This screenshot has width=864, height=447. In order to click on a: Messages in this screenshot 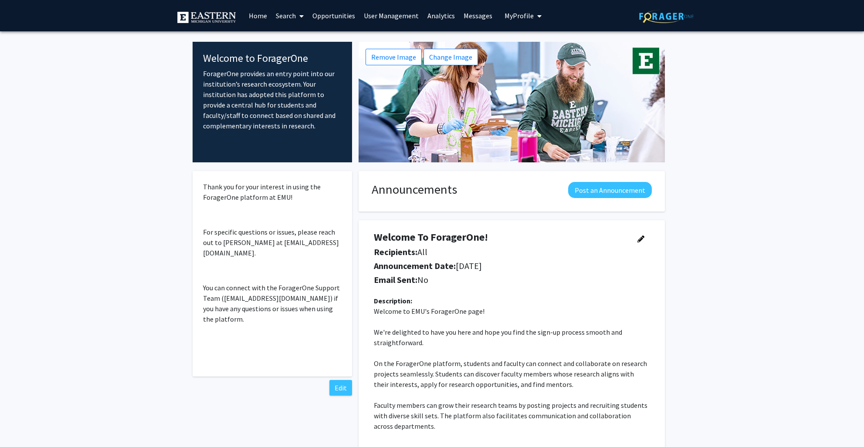, I will do `click(478, 16)`.